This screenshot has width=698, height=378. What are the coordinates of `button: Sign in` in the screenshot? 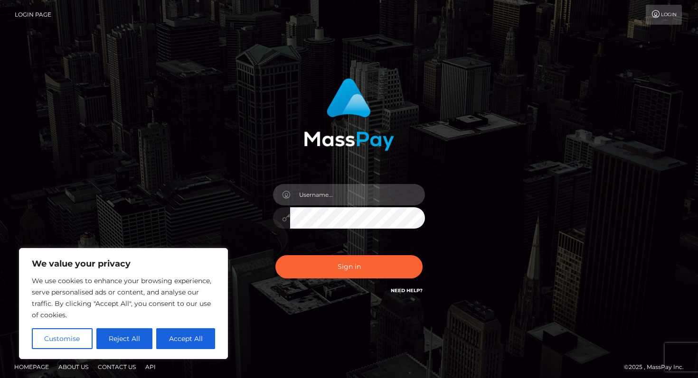 It's located at (349, 267).